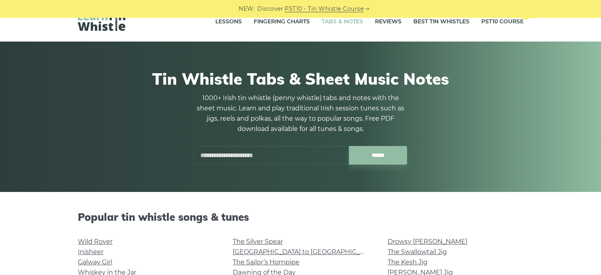 Image resolution: width=601 pixels, height=275 pixels. I want to click on a: Tabs & Notes, so click(342, 22).